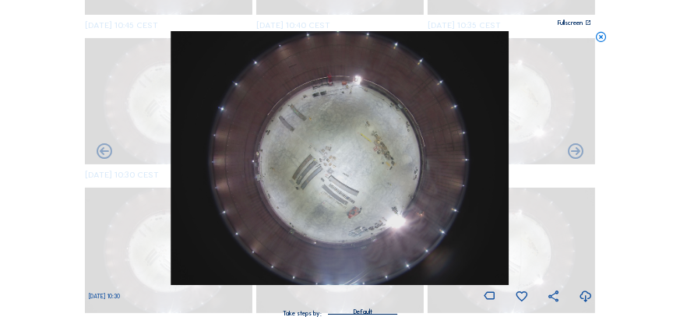 The width and height of the screenshot is (680, 317). I want to click on i: Forward, so click(104, 152).